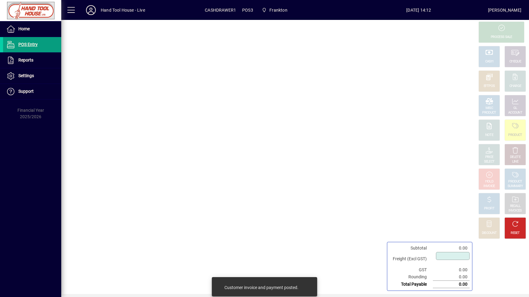  Describe the element at coordinates (411, 284) in the screenshot. I see `td: Total Payable` at that location.